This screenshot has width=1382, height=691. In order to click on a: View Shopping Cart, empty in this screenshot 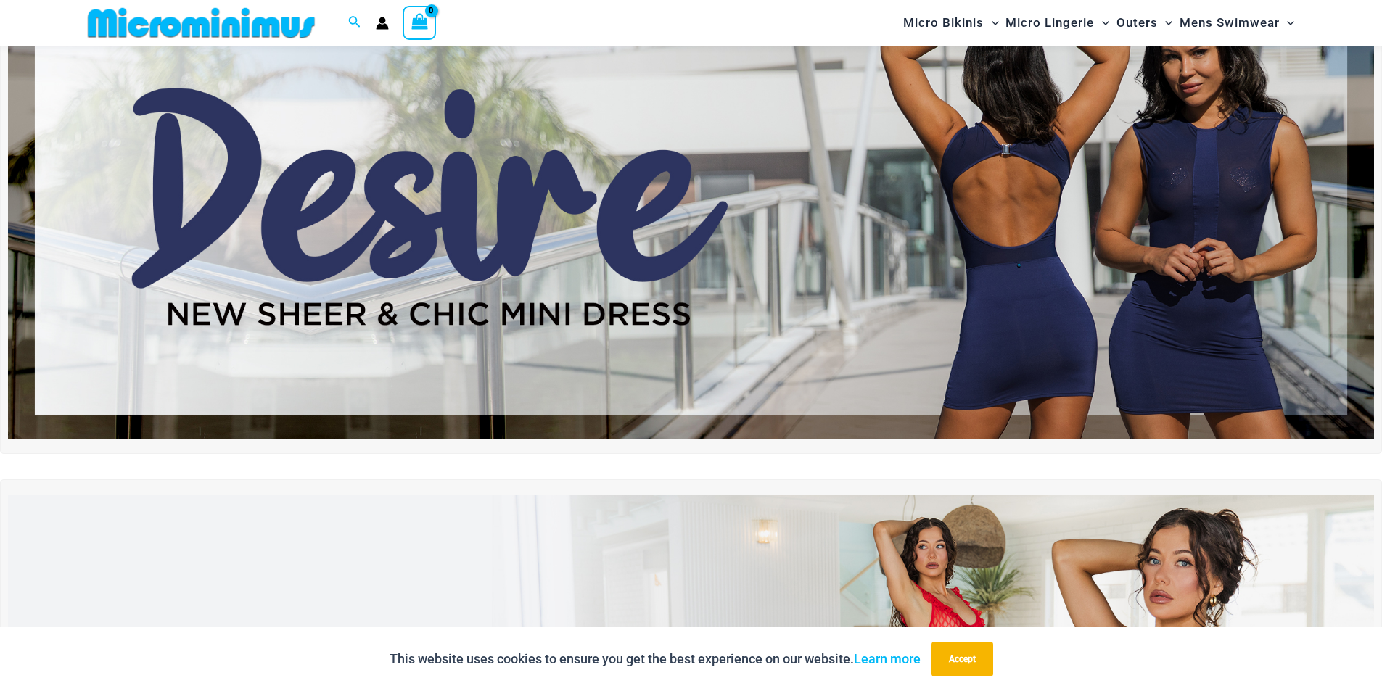, I will do `click(420, 22)`.